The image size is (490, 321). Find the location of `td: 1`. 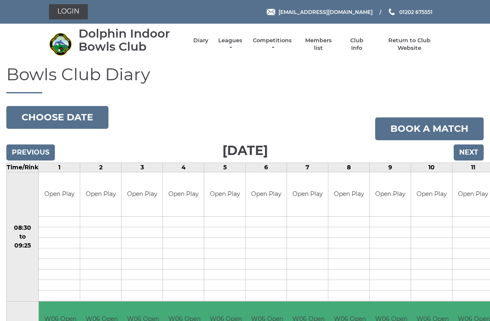

td: 1 is located at coordinates (59, 167).